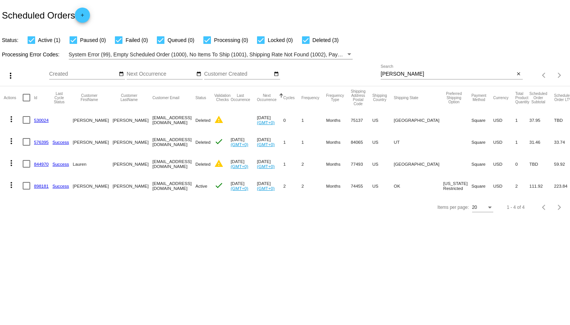 This screenshot has height=325, width=570. Describe the element at coordinates (89, 98) in the screenshot. I see `button: Change sorting for CustomerFirstName` at that location.